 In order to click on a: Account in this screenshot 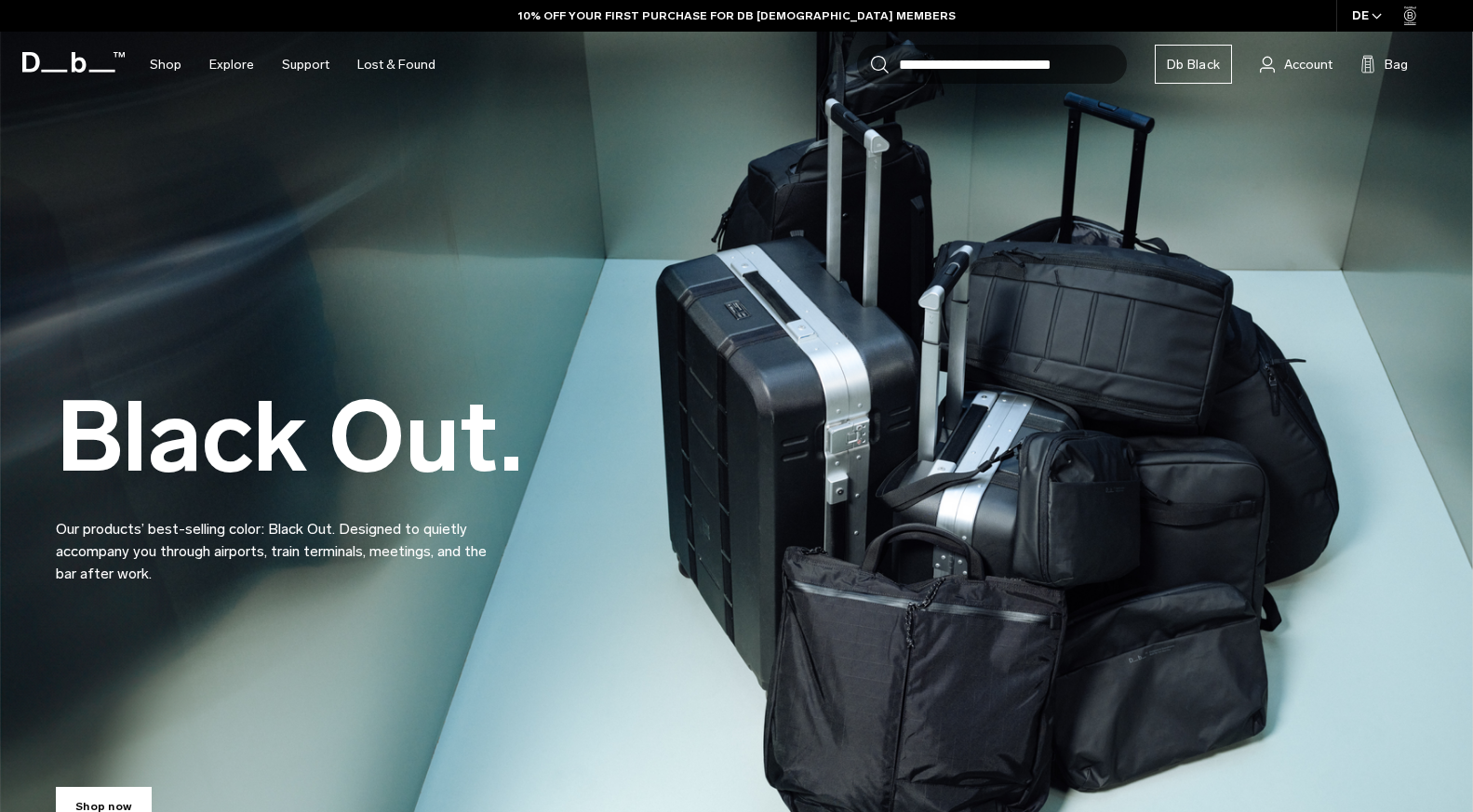, I will do `click(1296, 64)`.